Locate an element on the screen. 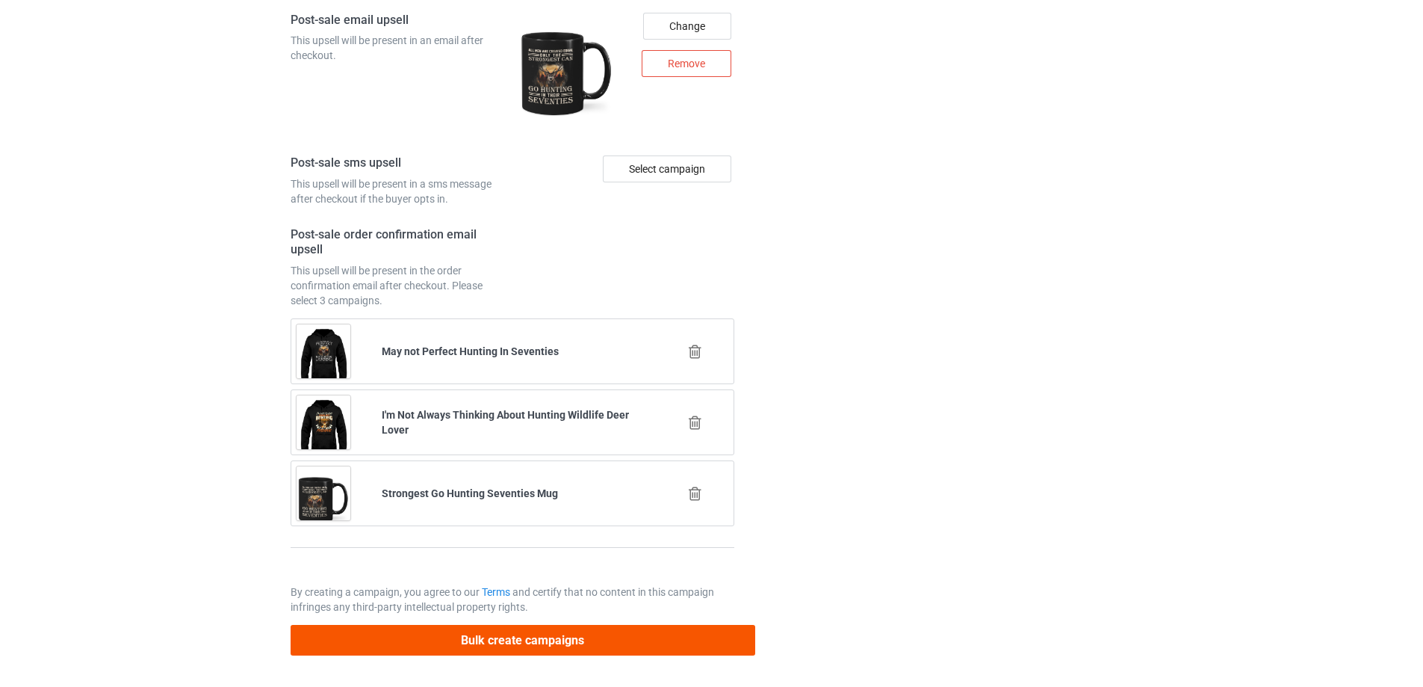 The height and width of the screenshot is (687, 1423). div: This upsell will be present in an email after checkout. is located at coordinates (399, 48).